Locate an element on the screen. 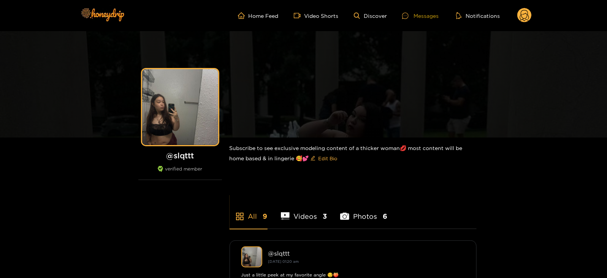  div: Subscribe to see exclusive modeling content of a thicker woman💋 most content will be home based &... is located at coordinates (353, 154).